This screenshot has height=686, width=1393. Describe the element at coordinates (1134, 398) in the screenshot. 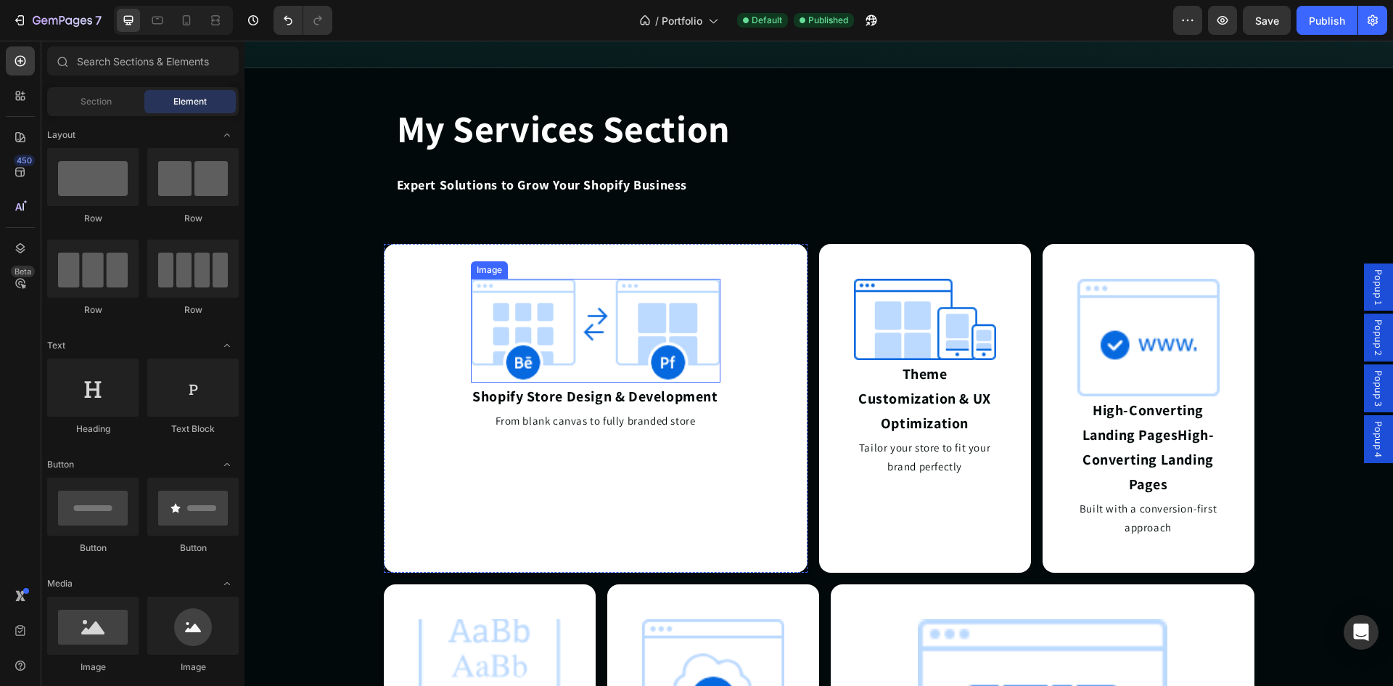

I see `span: Popup 4` at that location.